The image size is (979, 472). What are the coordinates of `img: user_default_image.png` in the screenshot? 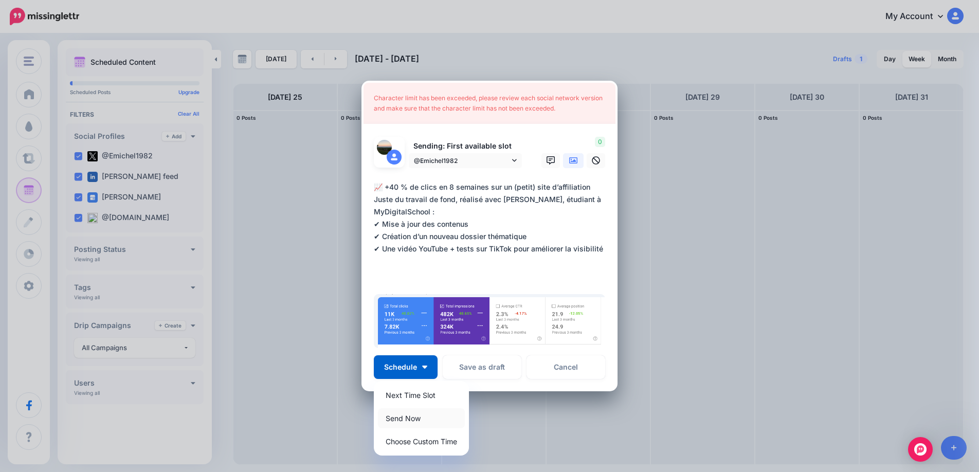 It's located at (394, 157).